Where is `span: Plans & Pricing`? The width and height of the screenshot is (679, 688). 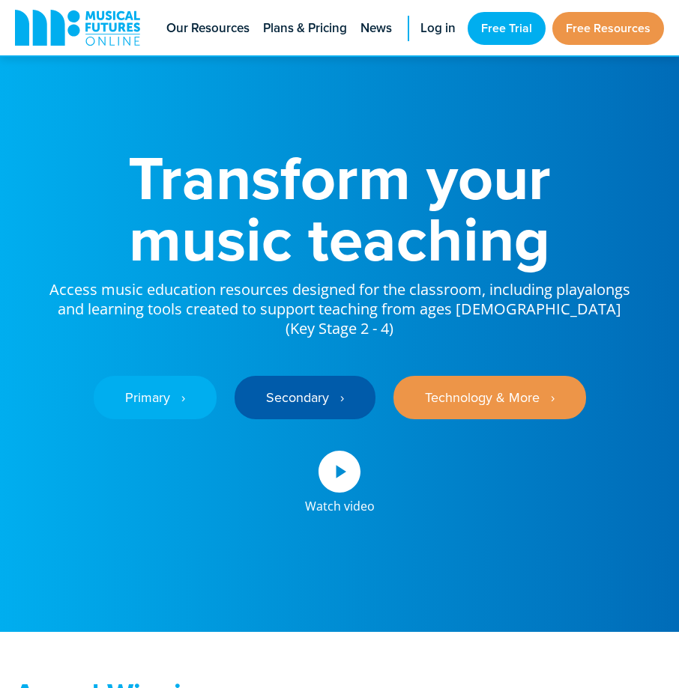
span: Plans & Pricing is located at coordinates (305, 28).